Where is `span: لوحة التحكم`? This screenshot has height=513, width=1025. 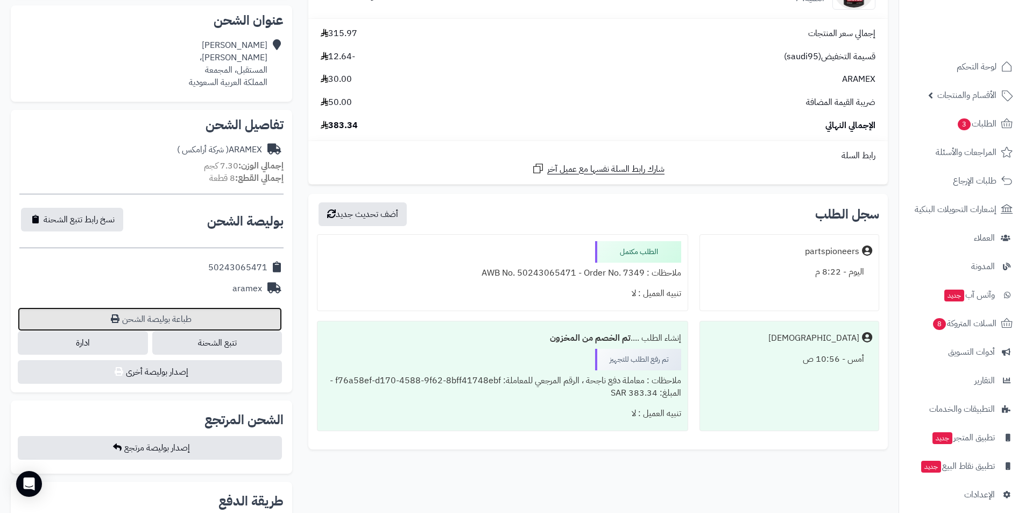 span: لوحة التحكم is located at coordinates (977, 67).